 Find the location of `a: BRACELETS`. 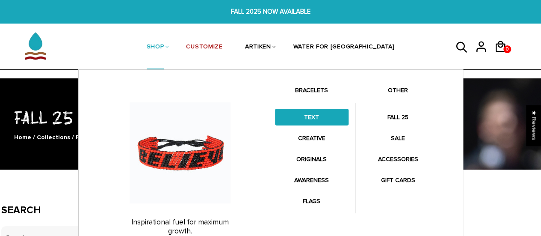

a: BRACELETS is located at coordinates (312, 92).